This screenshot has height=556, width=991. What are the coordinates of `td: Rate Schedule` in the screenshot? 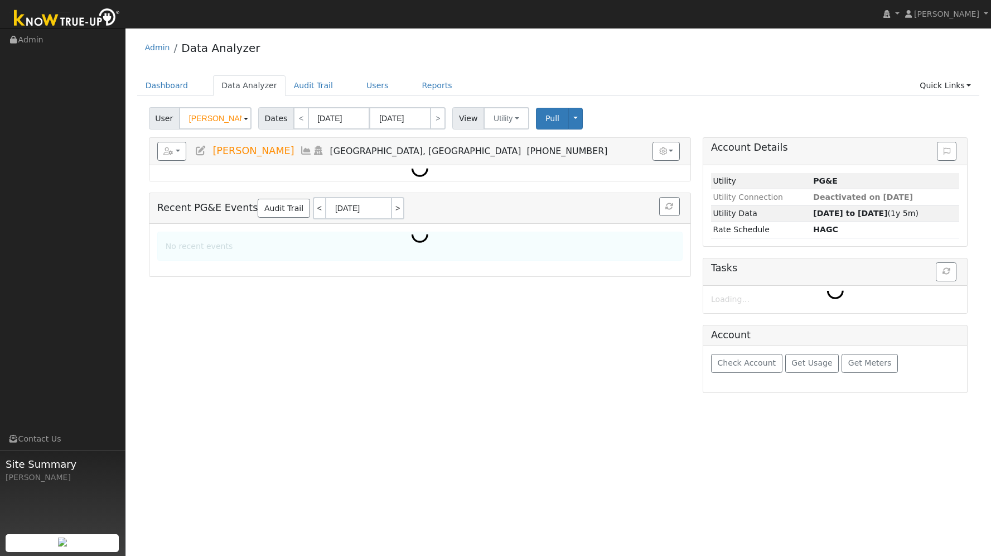 It's located at (762, 229).